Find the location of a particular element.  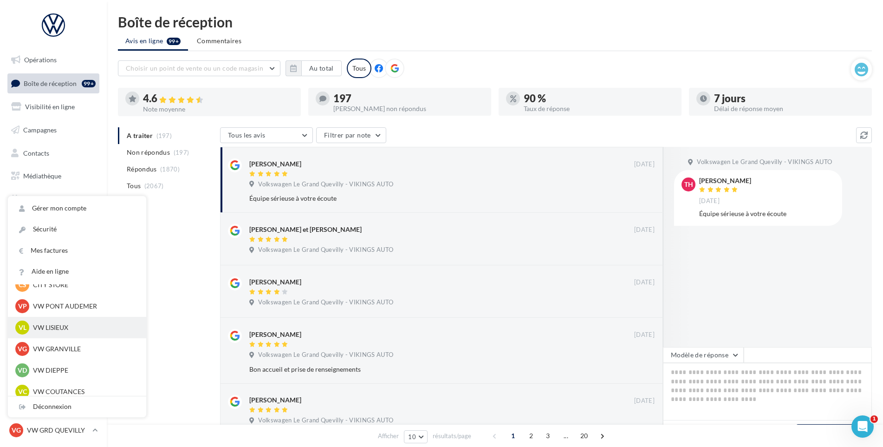

div: 90 % is located at coordinates (599, 98).